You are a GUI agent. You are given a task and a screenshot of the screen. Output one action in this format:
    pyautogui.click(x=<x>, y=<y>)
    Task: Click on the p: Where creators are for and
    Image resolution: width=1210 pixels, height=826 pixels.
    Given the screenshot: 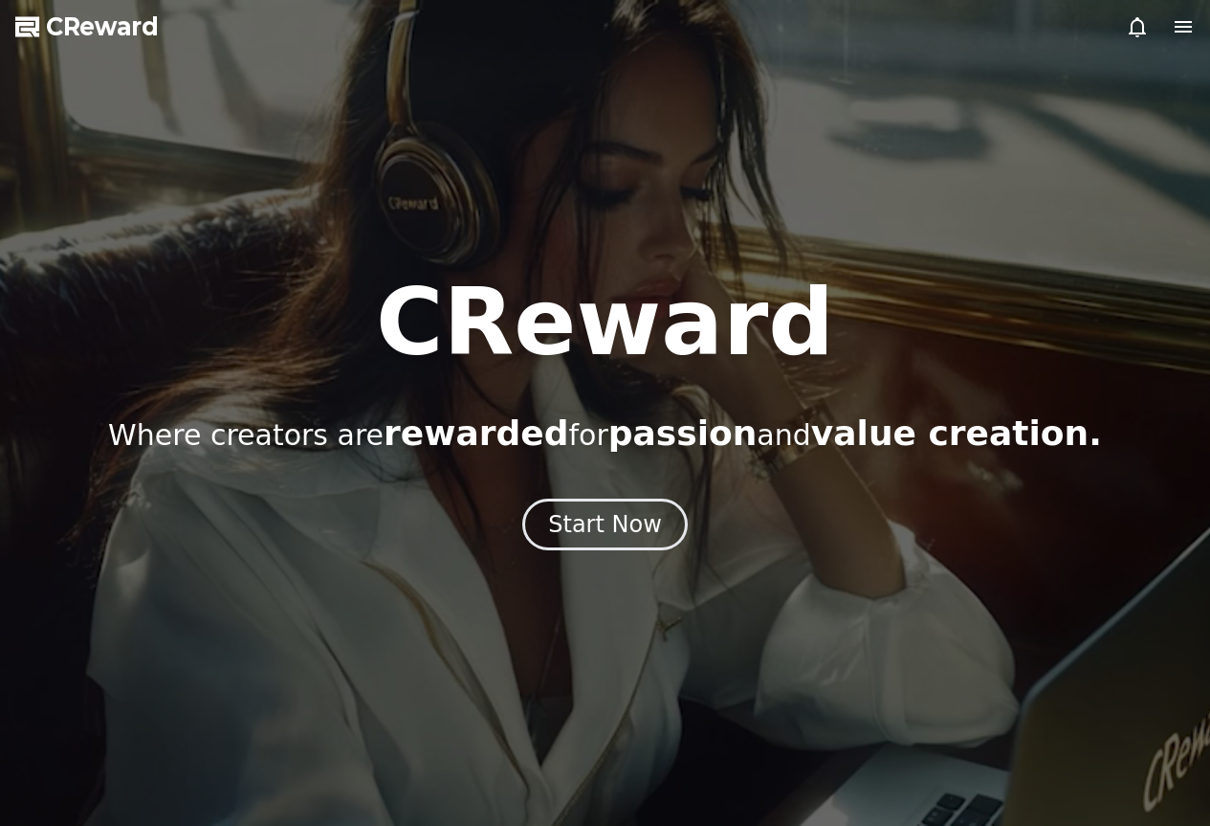 What is the action you would take?
    pyautogui.click(x=605, y=433)
    